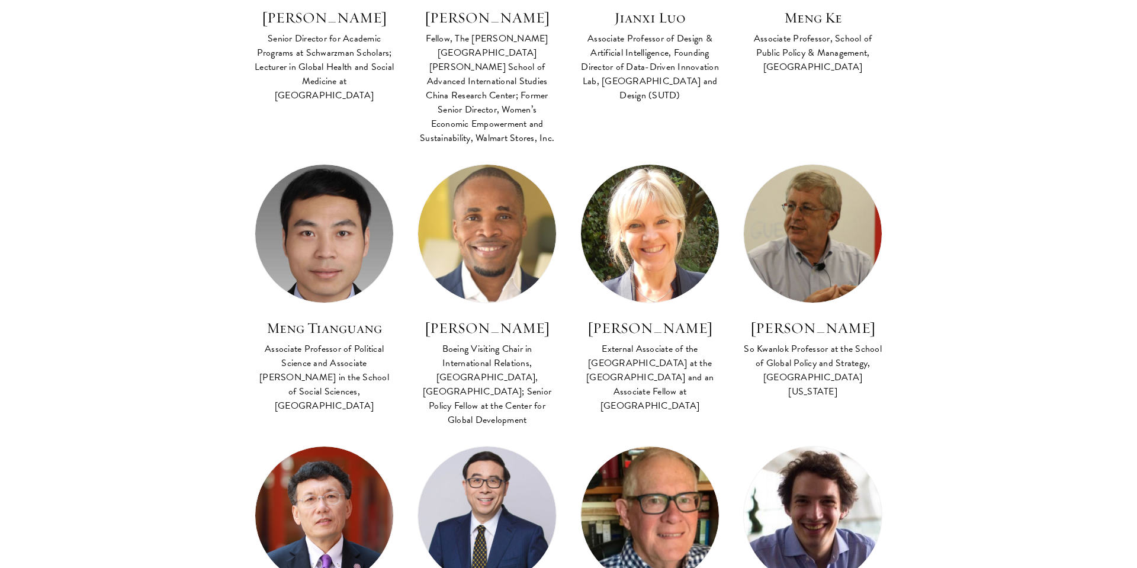 Image resolution: width=1137 pixels, height=568 pixels. I want to click on h3: Meng Tianguang, so click(324, 328).